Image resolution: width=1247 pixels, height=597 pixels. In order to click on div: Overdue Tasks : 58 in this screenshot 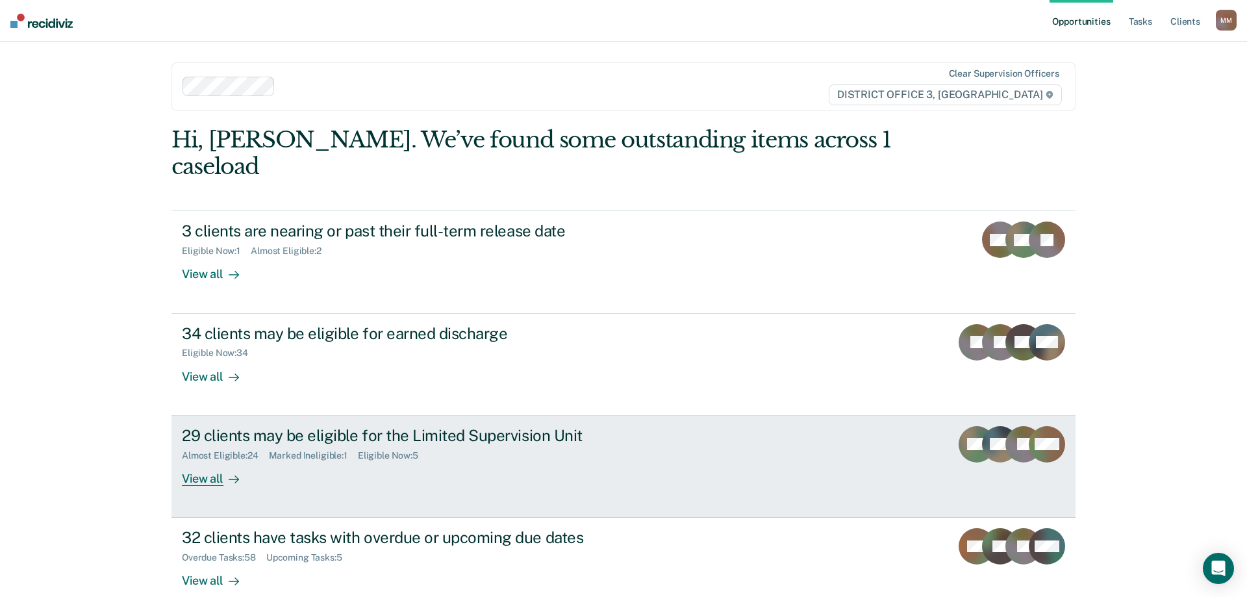, I will do `click(224, 557)`.